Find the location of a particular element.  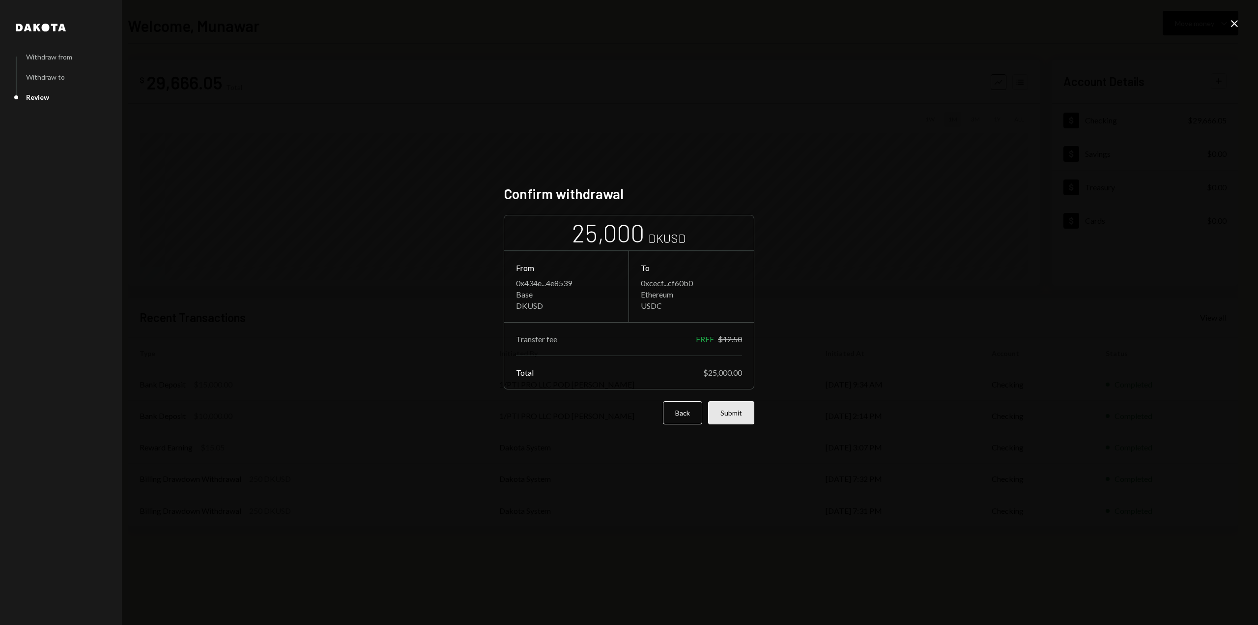

div: $25,000.00 is located at coordinates (722, 372).